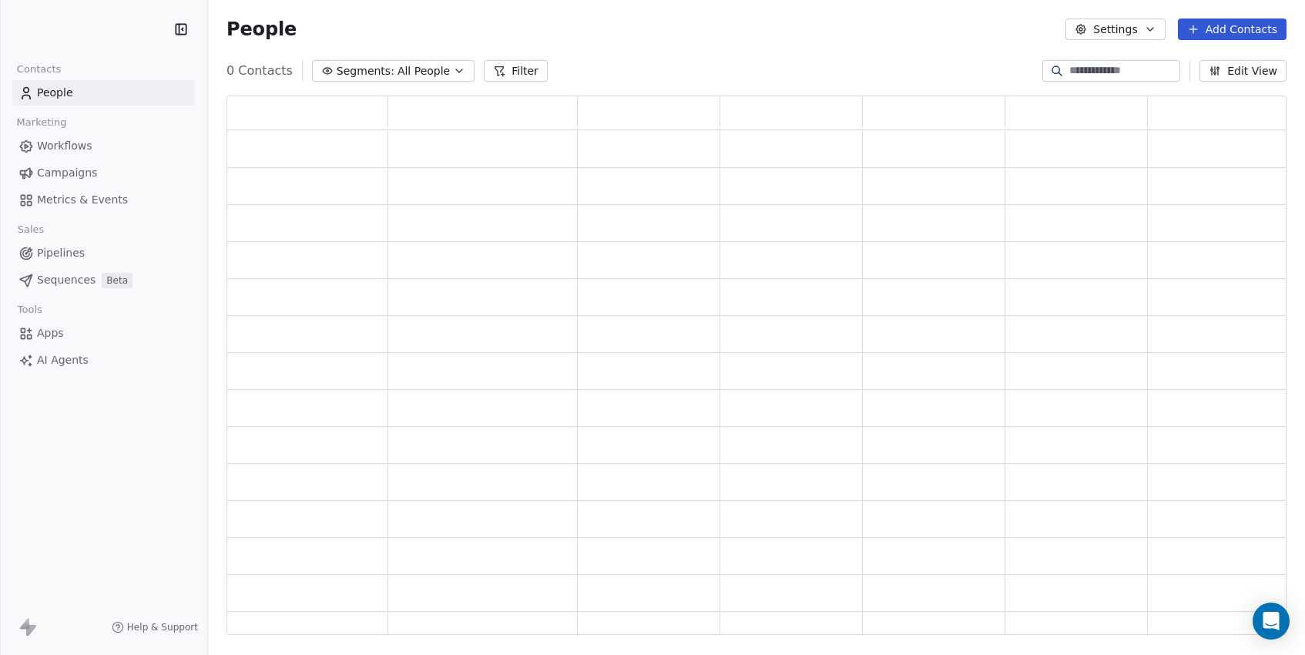 This screenshot has width=1305, height=655. What do you see at coordinates (42, 123) in the screenshot?
I see `span: Marketing` at bounding box center [42, 123].